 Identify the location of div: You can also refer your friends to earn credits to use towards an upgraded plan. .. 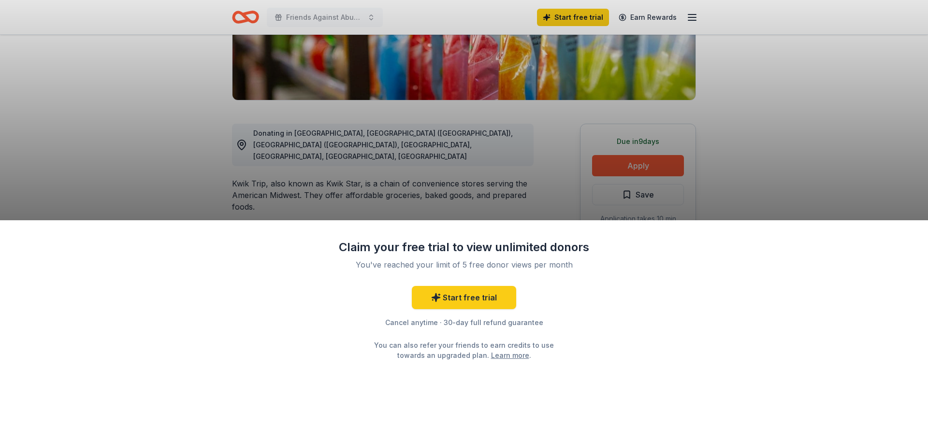
(464, 350).